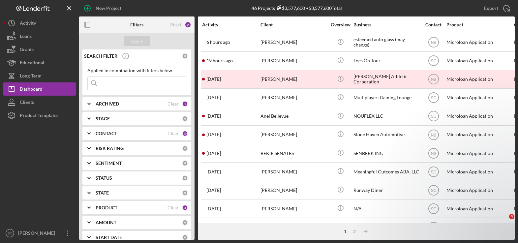 The width and height of the screenshot is (518, 243). Describe the element at coordinates (214, 79) in the screenshot. I see `time: 2025-09-17 17:47` at that location.